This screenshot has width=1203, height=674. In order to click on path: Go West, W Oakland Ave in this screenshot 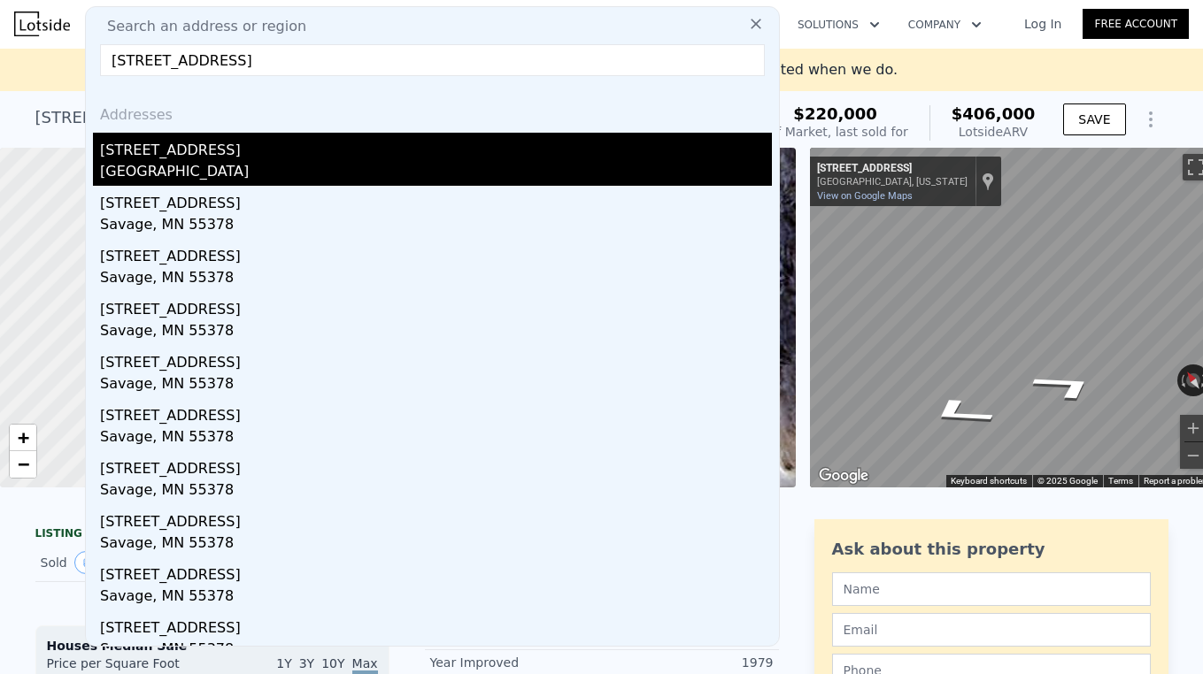, I will do `click(958, 412)`.